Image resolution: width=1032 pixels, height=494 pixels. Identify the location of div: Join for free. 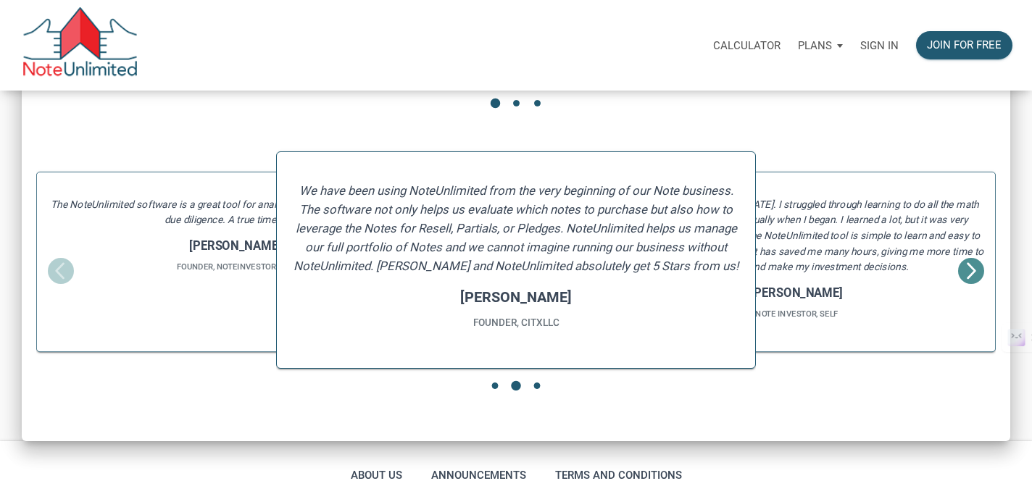
(964, 45).